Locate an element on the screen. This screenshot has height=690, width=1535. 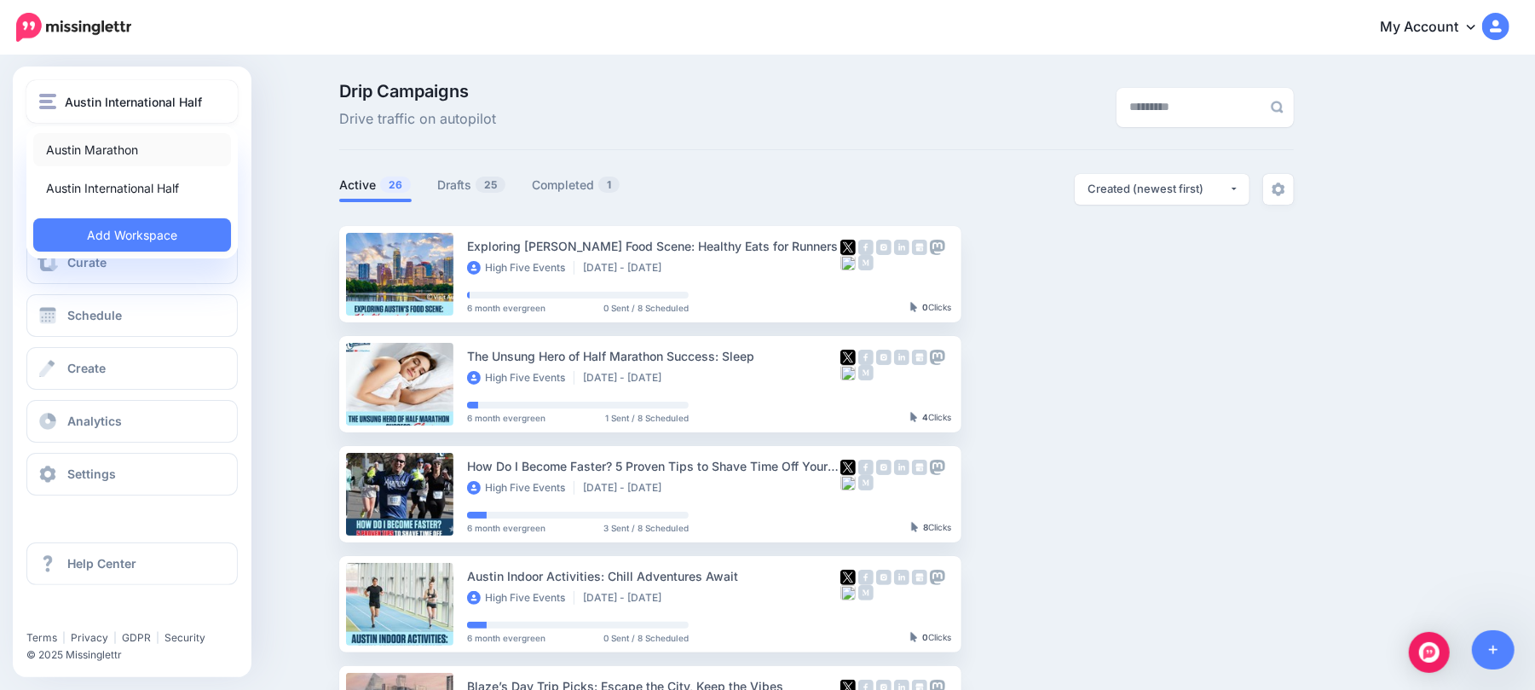
b: 0 is located at coordinates (925, 307).